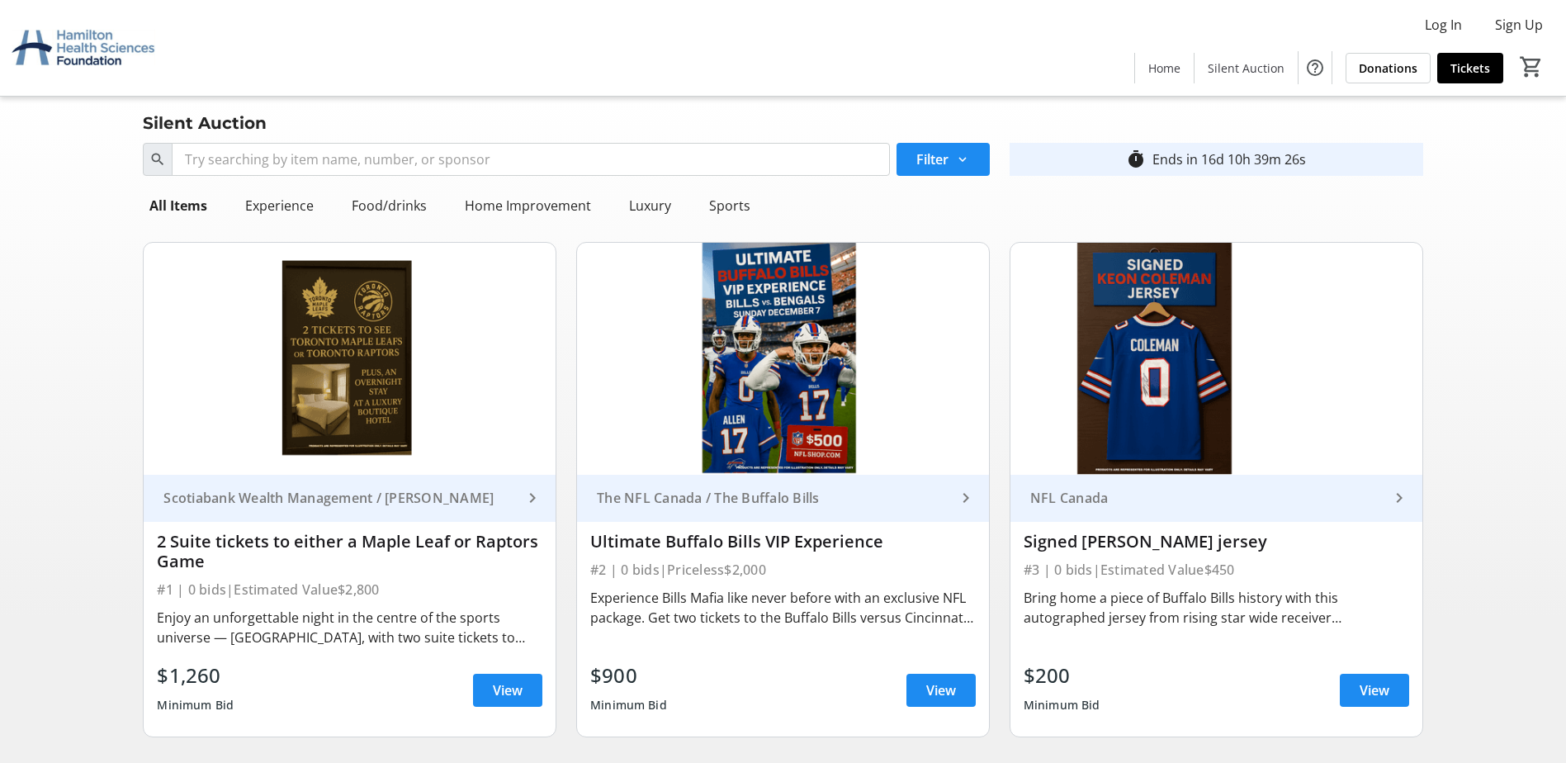 This screenshot has width=1566, height=763. I want to click on div: $900, so click(628, 675).